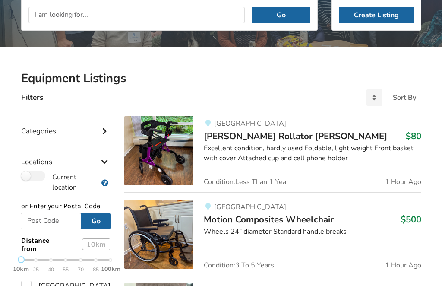 This screenshot has width=442, height=286. What do you see at coordinates (159, 234) in the screenshot?
I see `img: mobility-motion composites wheelchair` at bounding box center [159, 234].